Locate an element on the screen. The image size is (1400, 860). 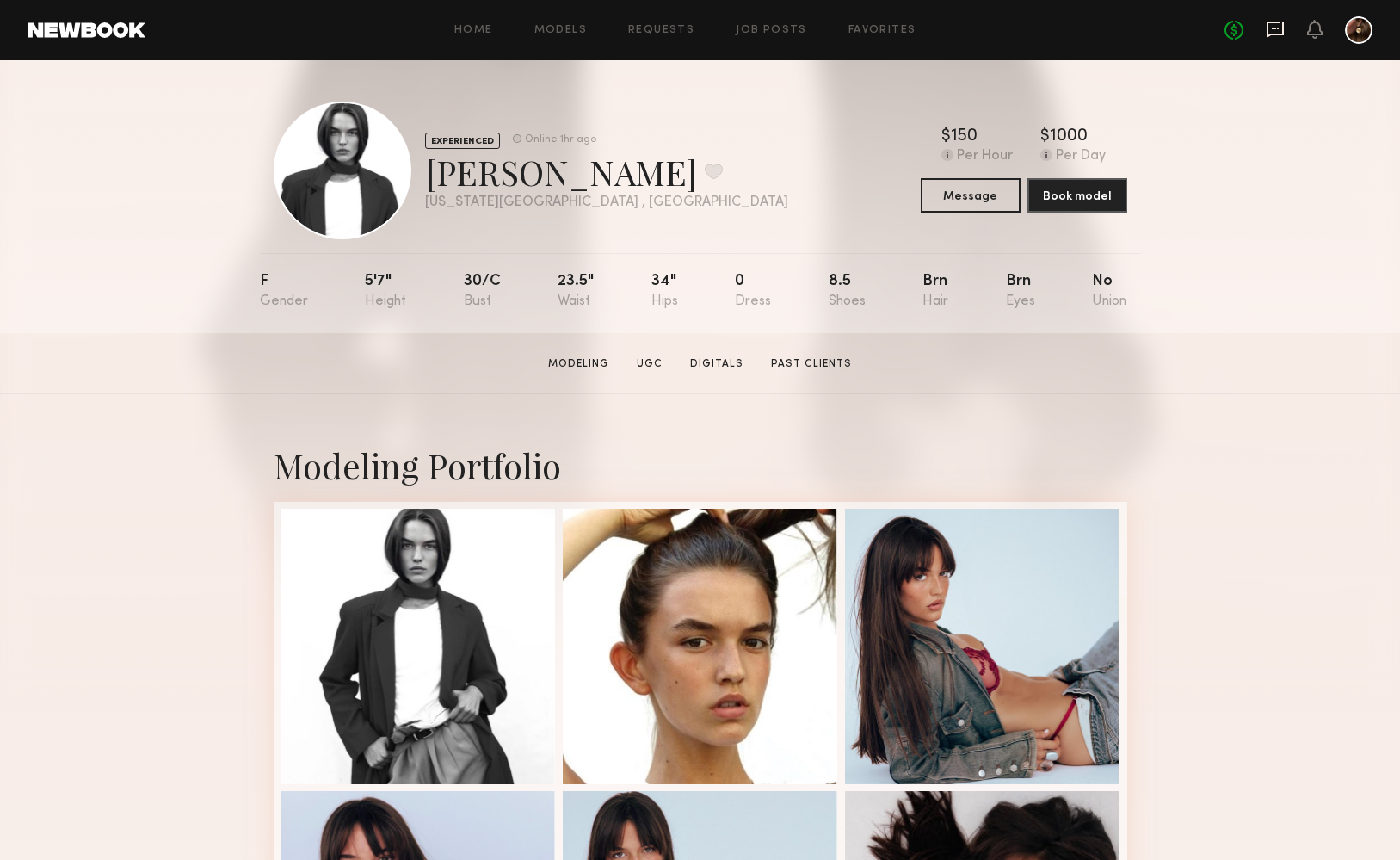
div: 30/c is located at coordinates (482, 291).